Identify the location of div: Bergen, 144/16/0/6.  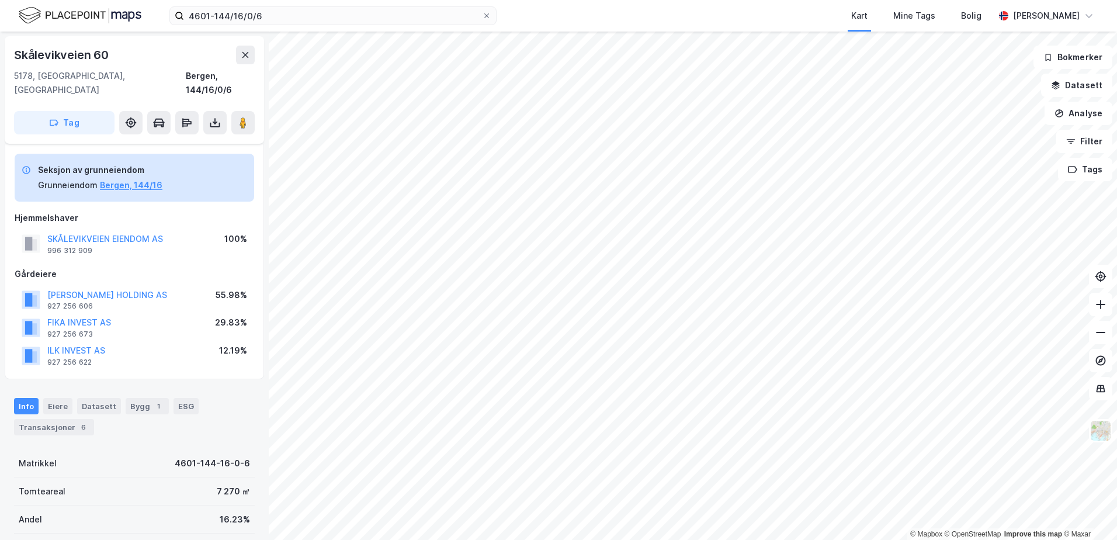
(220, 83).